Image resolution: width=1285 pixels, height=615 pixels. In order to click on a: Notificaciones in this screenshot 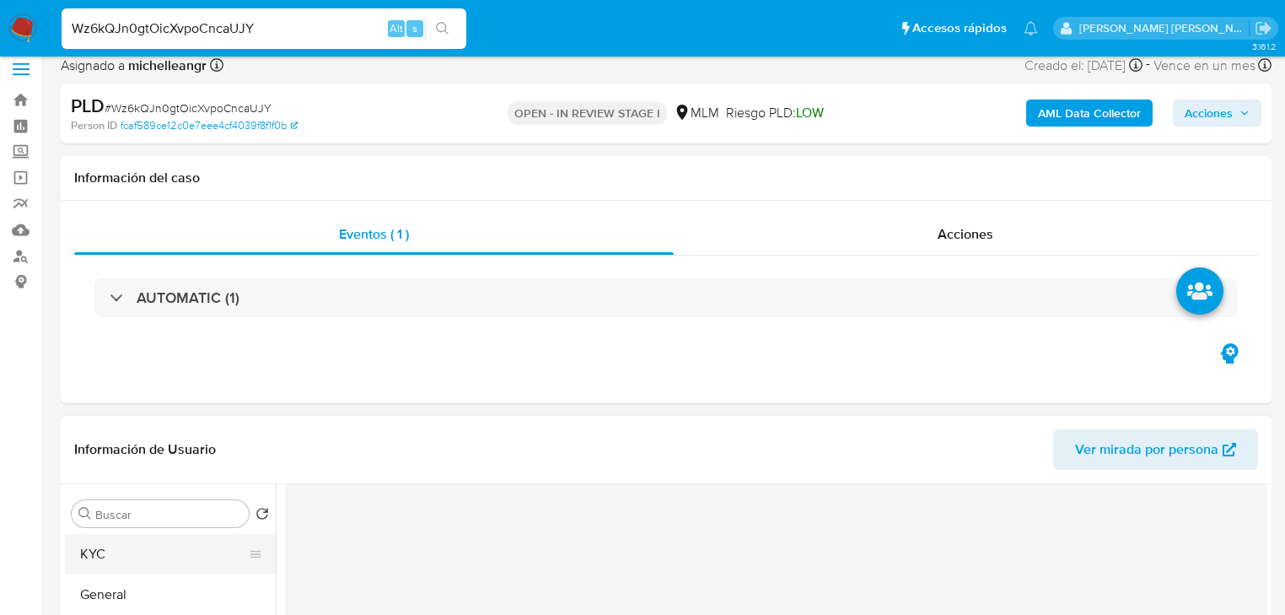, I will do `click(1030, 28)`.